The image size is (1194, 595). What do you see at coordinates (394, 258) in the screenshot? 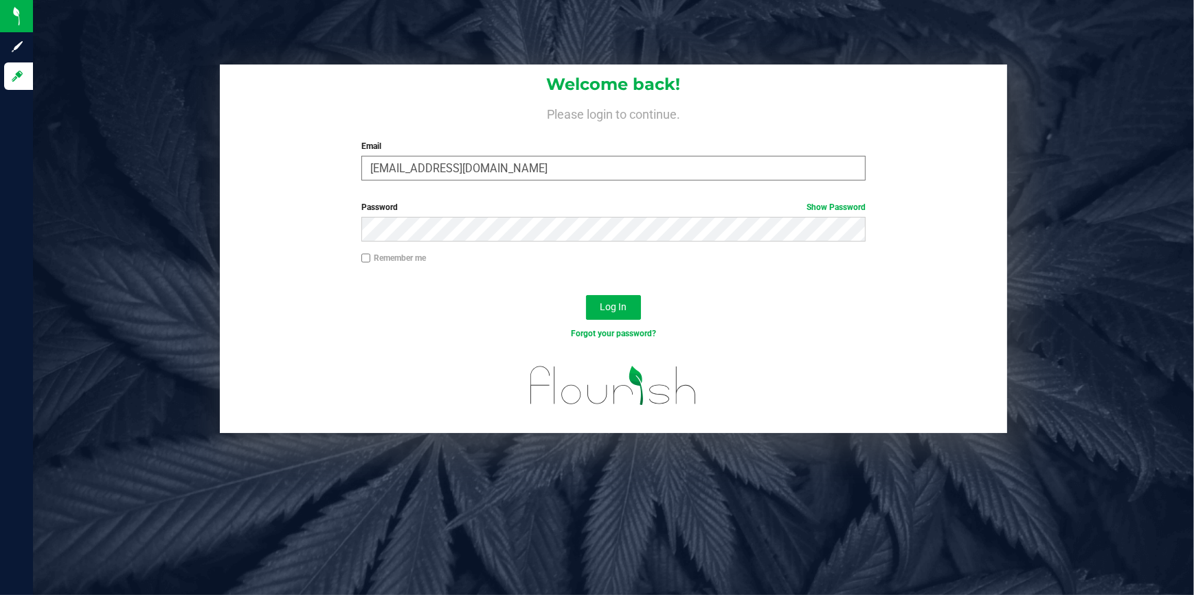
I see `label: Remember me` at bounding box center [394, 258].